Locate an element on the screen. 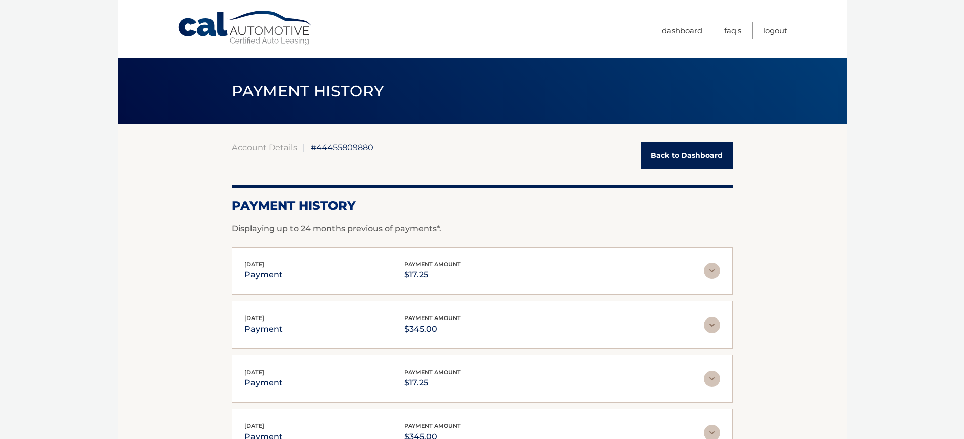 The height and width of the screenshot is (439, 964). p: $345.00 is located at coordinates (432, 329).